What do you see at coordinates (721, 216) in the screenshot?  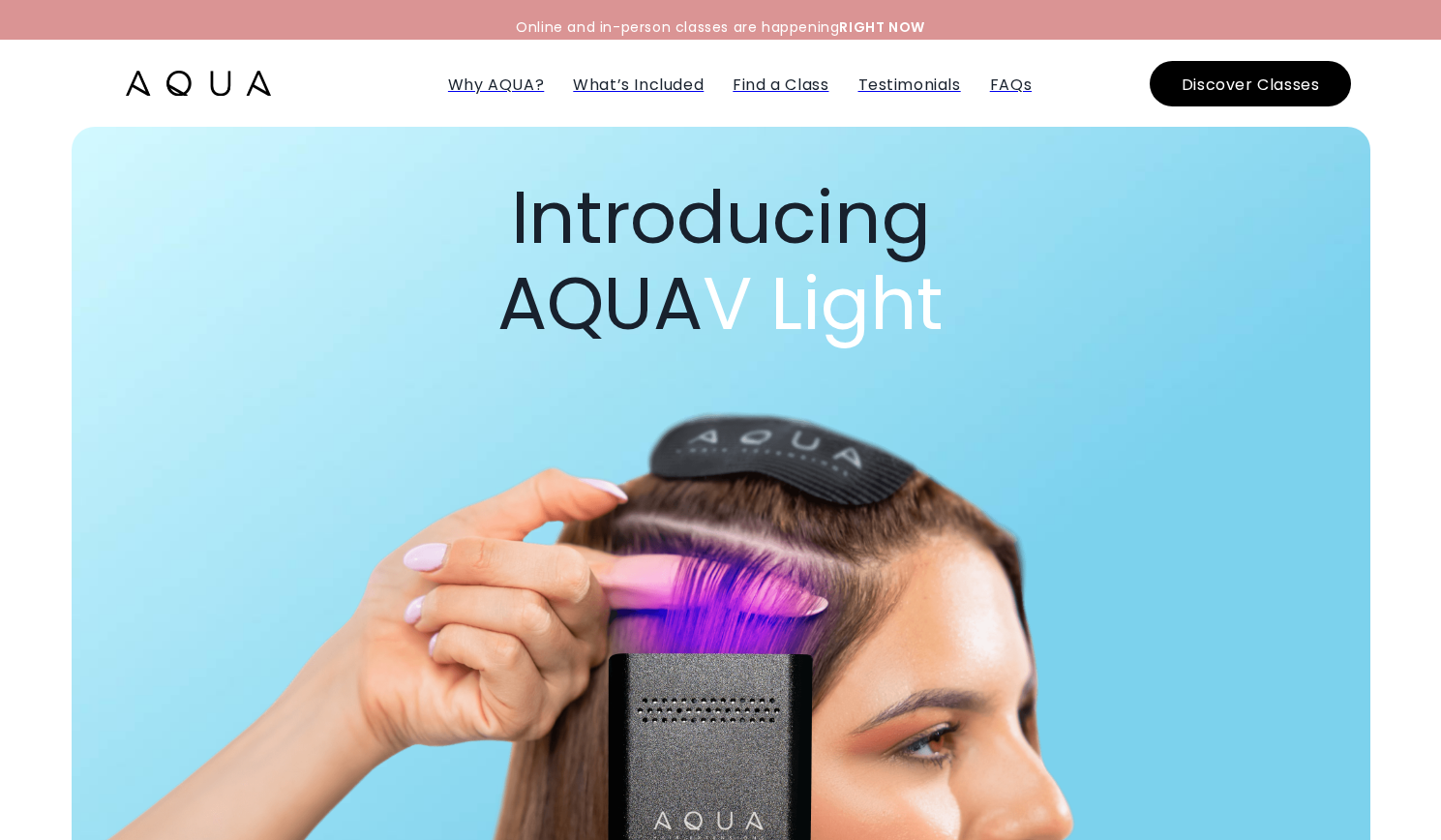 I see `span: Introducing` at bounding box center [721, 216].